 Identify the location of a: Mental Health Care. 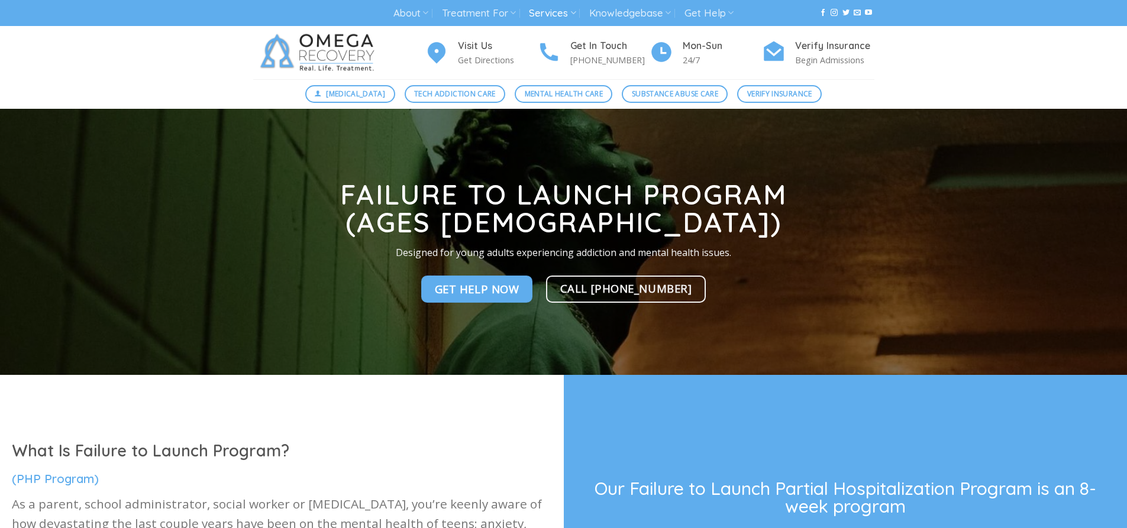
(563, 94).